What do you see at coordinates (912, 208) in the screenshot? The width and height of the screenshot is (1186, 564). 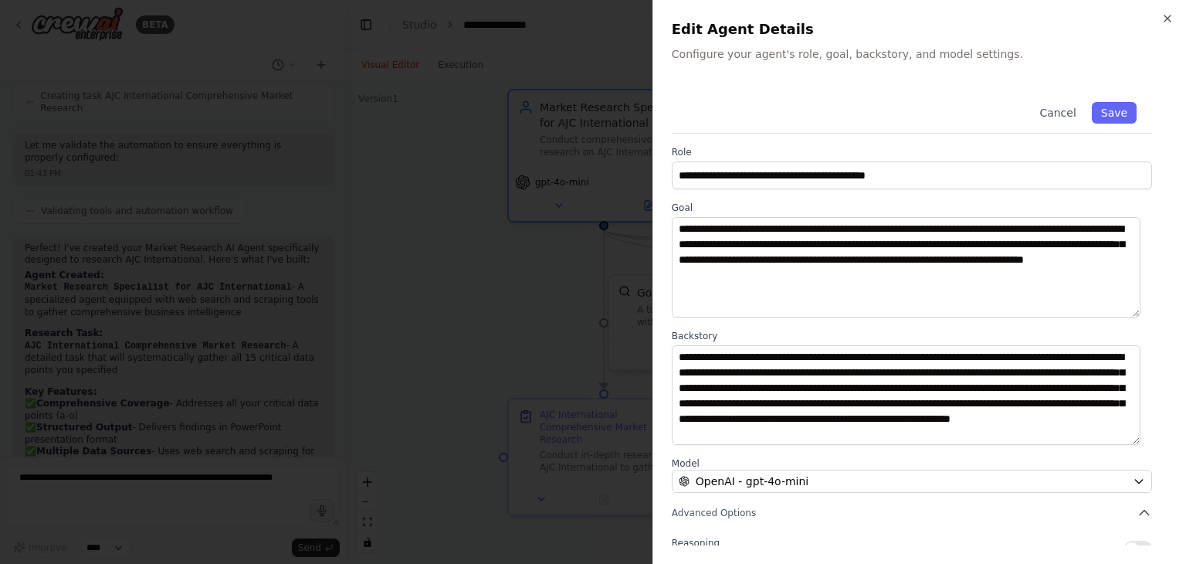 I see `label: Goal` at bounding box center [912, 208].